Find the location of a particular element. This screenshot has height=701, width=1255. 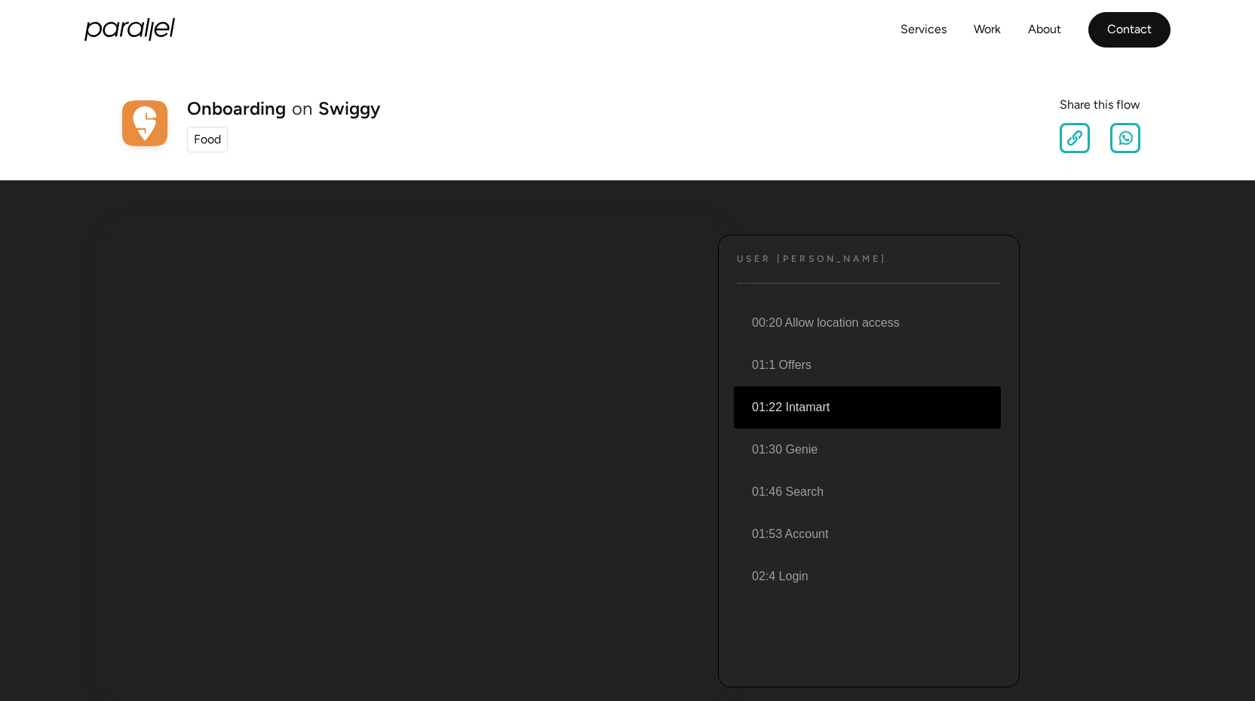

a: Swiggy is located at coordinates (349, 109).